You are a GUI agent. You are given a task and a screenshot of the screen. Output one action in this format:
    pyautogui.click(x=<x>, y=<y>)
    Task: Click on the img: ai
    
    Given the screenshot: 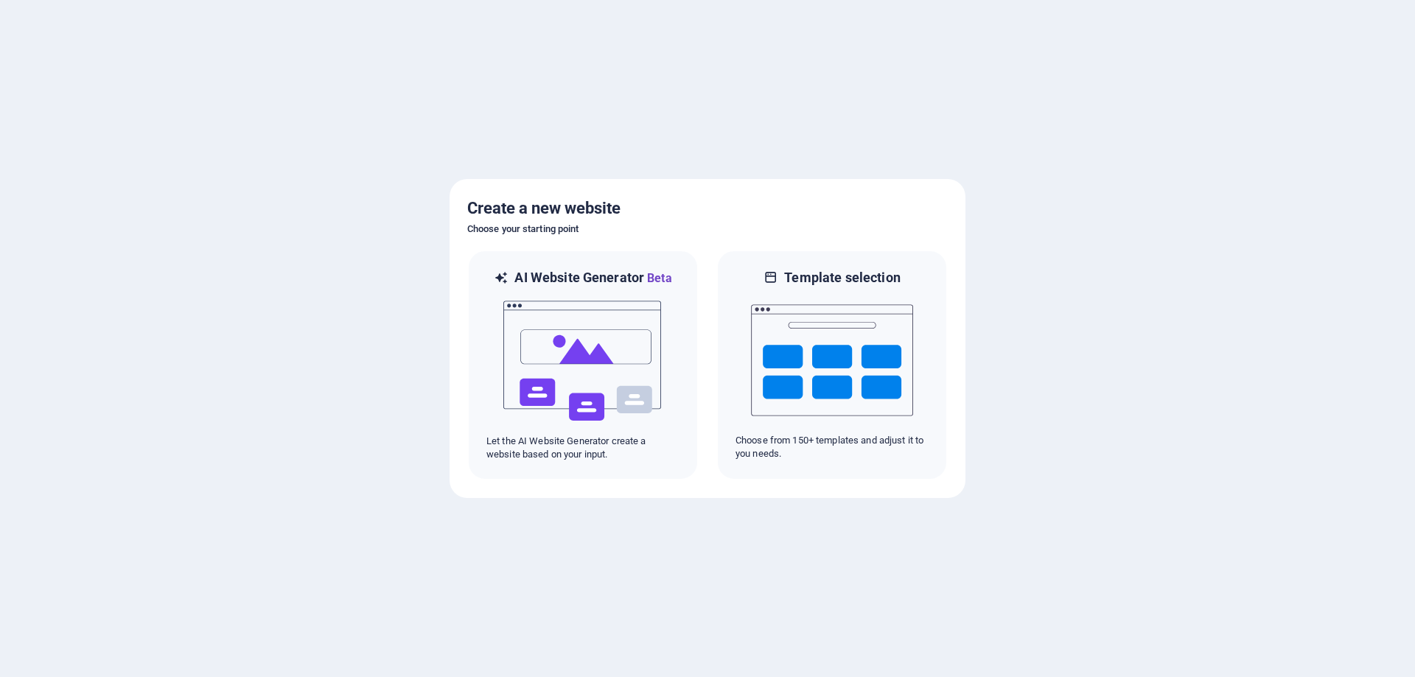 What is the action you would take?
    pyautogui.click(x=583, y=361)
    